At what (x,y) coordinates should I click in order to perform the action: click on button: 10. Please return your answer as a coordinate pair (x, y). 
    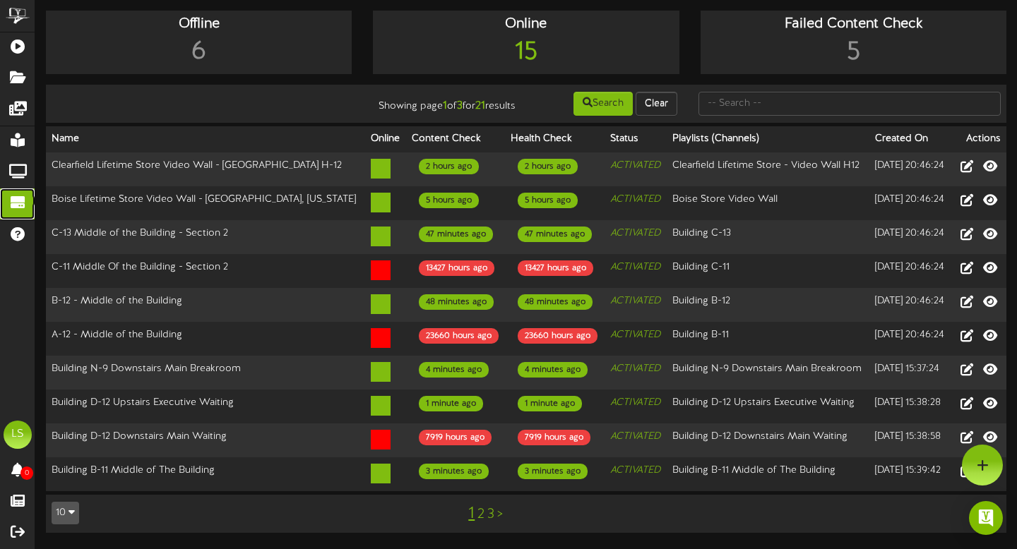
    Looking at the image, I should click on (65, 513).